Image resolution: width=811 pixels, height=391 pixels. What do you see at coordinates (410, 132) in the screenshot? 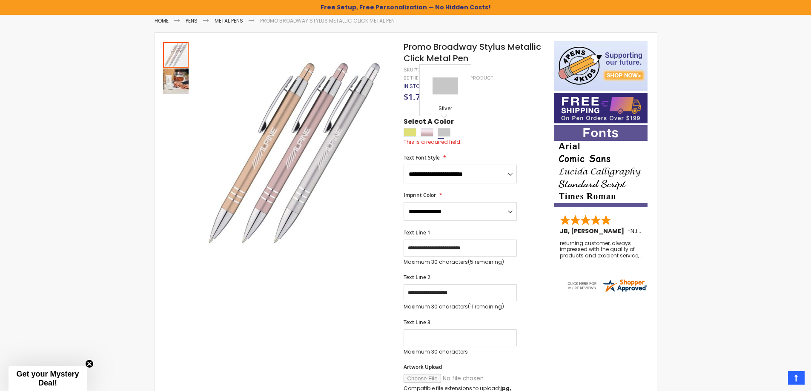
I see `div: Gold` at bounding box center [410, 132].